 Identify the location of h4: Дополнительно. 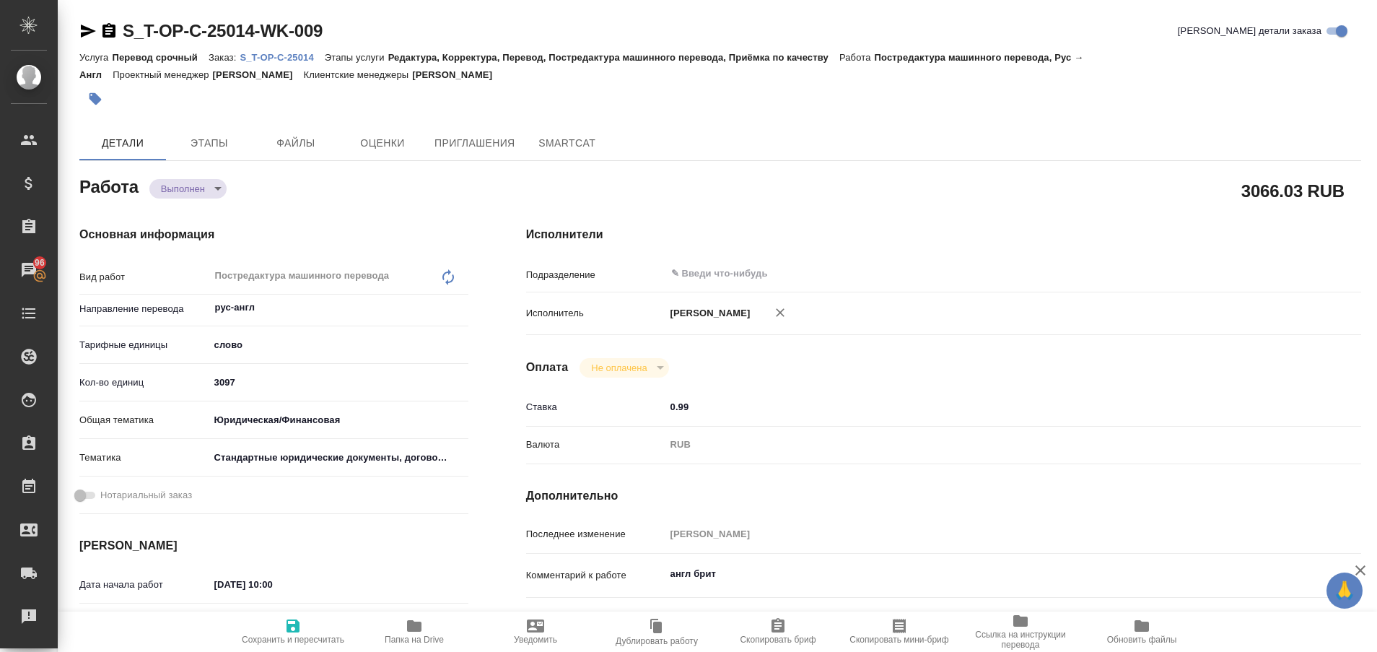
(943, 496).